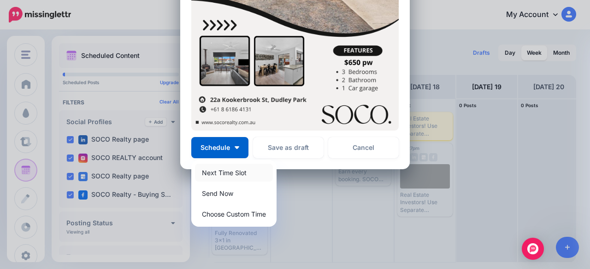  Describe the element at coordinates (532, 249) in the screenshot. I see `div: Open Intercom Messenger` at that location.